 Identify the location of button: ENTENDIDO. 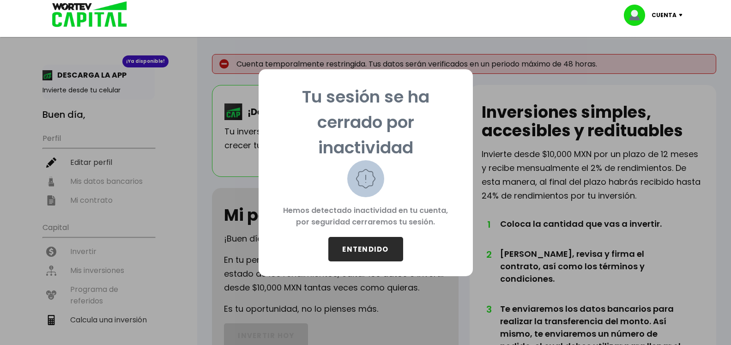
(366, 249).